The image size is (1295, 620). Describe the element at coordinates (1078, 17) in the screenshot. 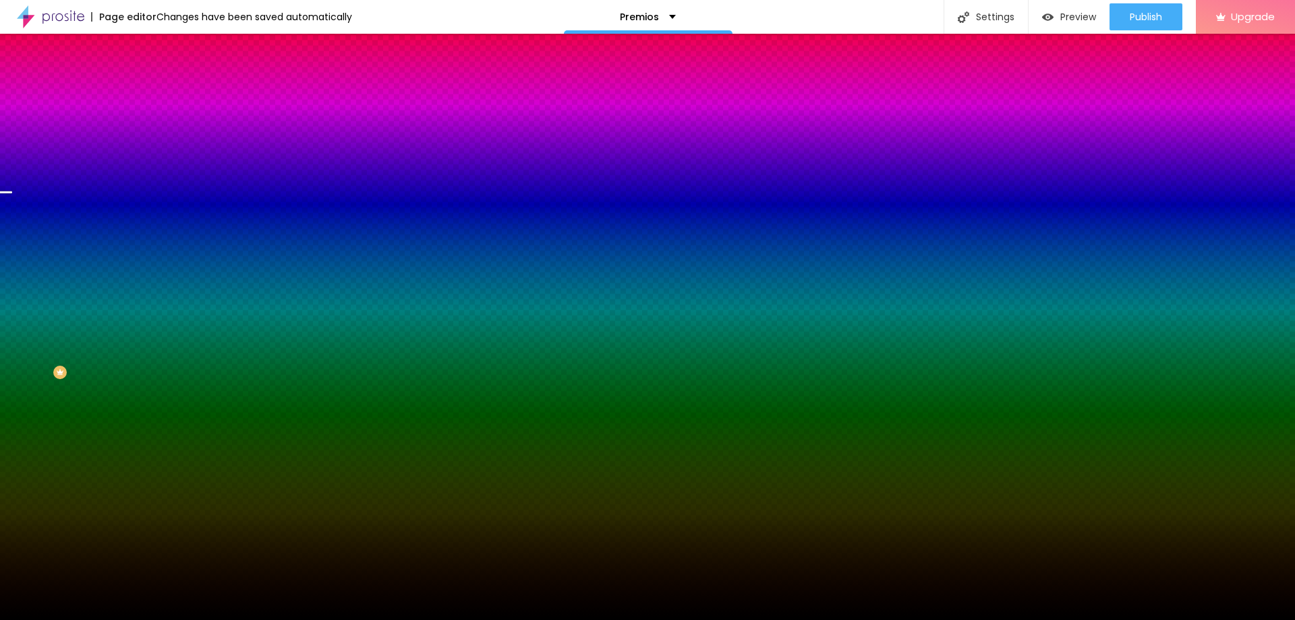

I see `span: Preview` at that location.